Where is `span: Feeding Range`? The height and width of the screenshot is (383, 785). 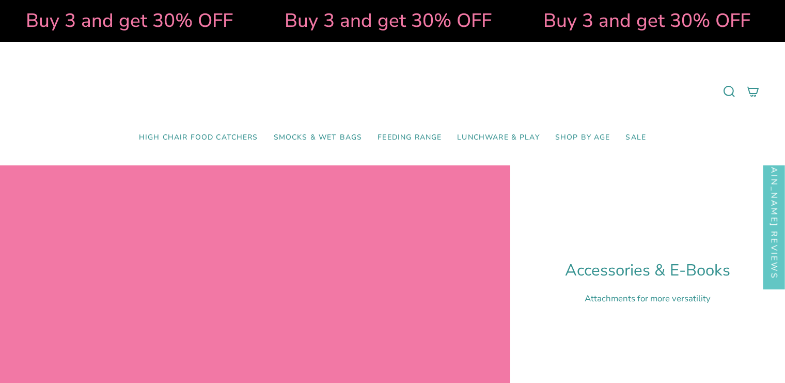 span: Feeding Range is located at coordinates (410, 137).